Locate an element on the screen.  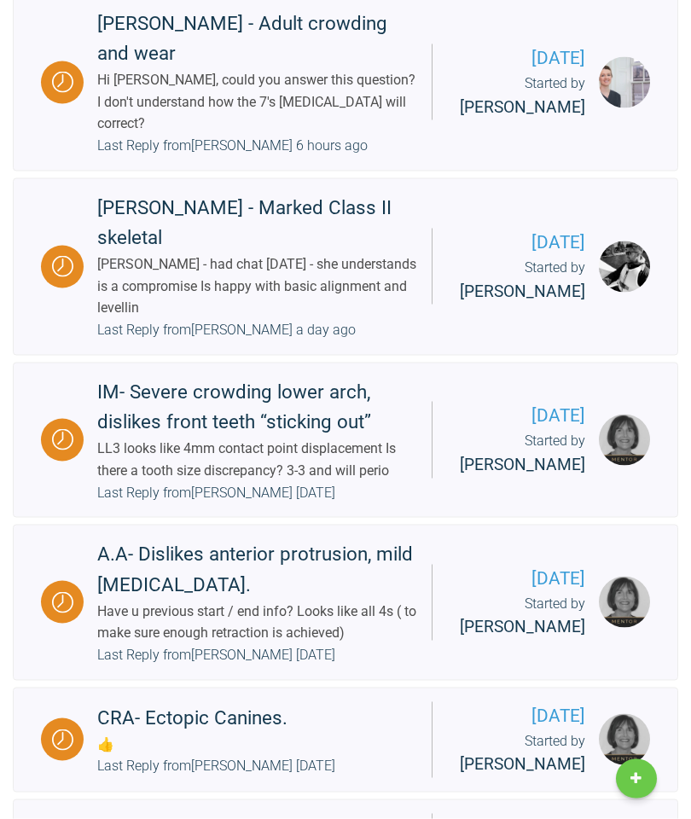
a: New Case is located at coordinates (636, 779).